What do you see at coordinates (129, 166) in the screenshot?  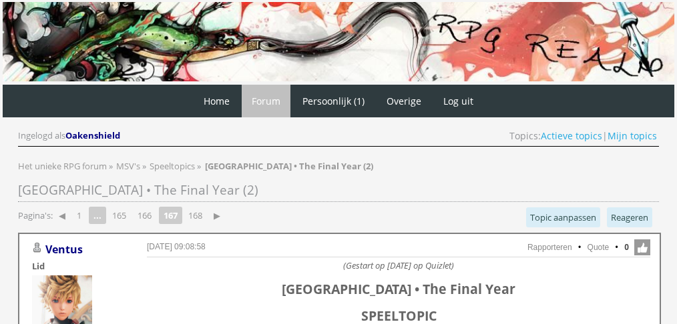 I see `a: MSV's` at bounding box center [129, 166].